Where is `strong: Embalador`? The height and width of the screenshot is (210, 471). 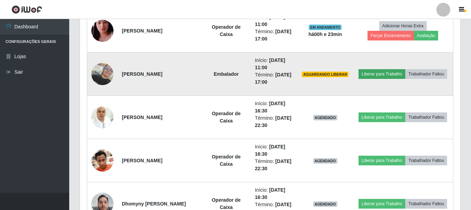
strong: Embalador is located at coordinates (226, 74).